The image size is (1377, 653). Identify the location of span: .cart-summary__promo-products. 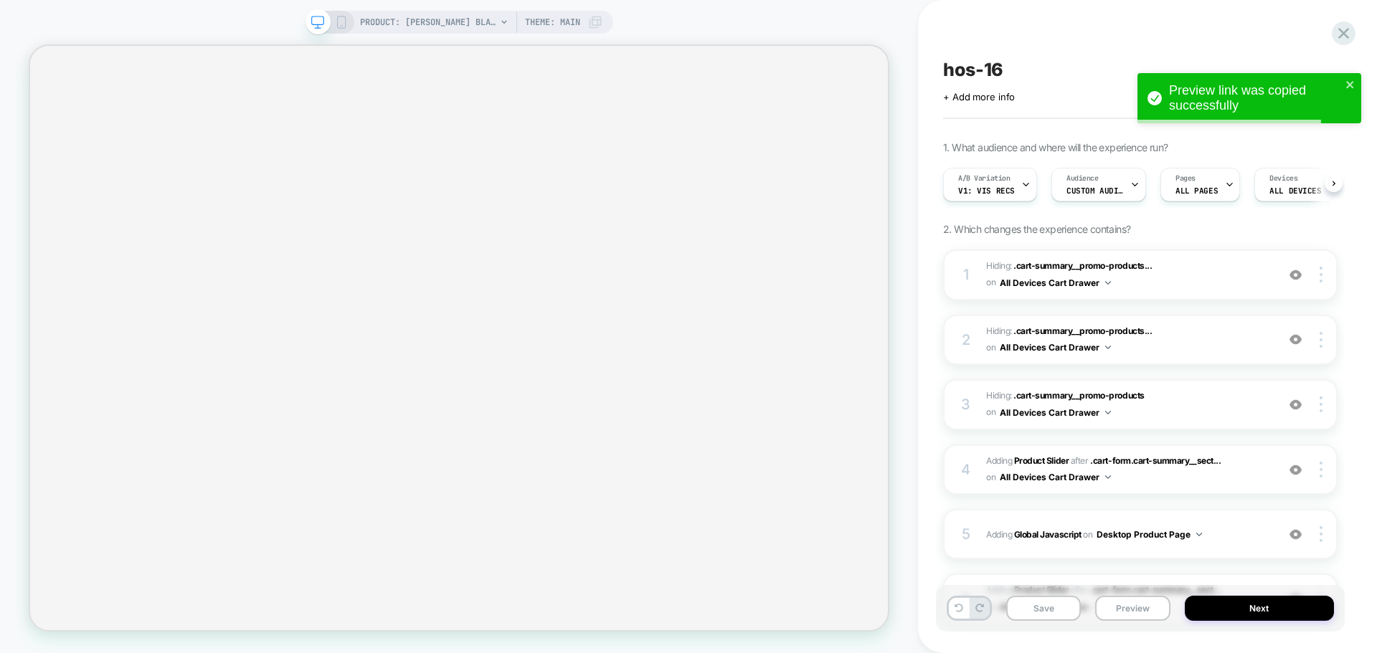
(1079, 395).